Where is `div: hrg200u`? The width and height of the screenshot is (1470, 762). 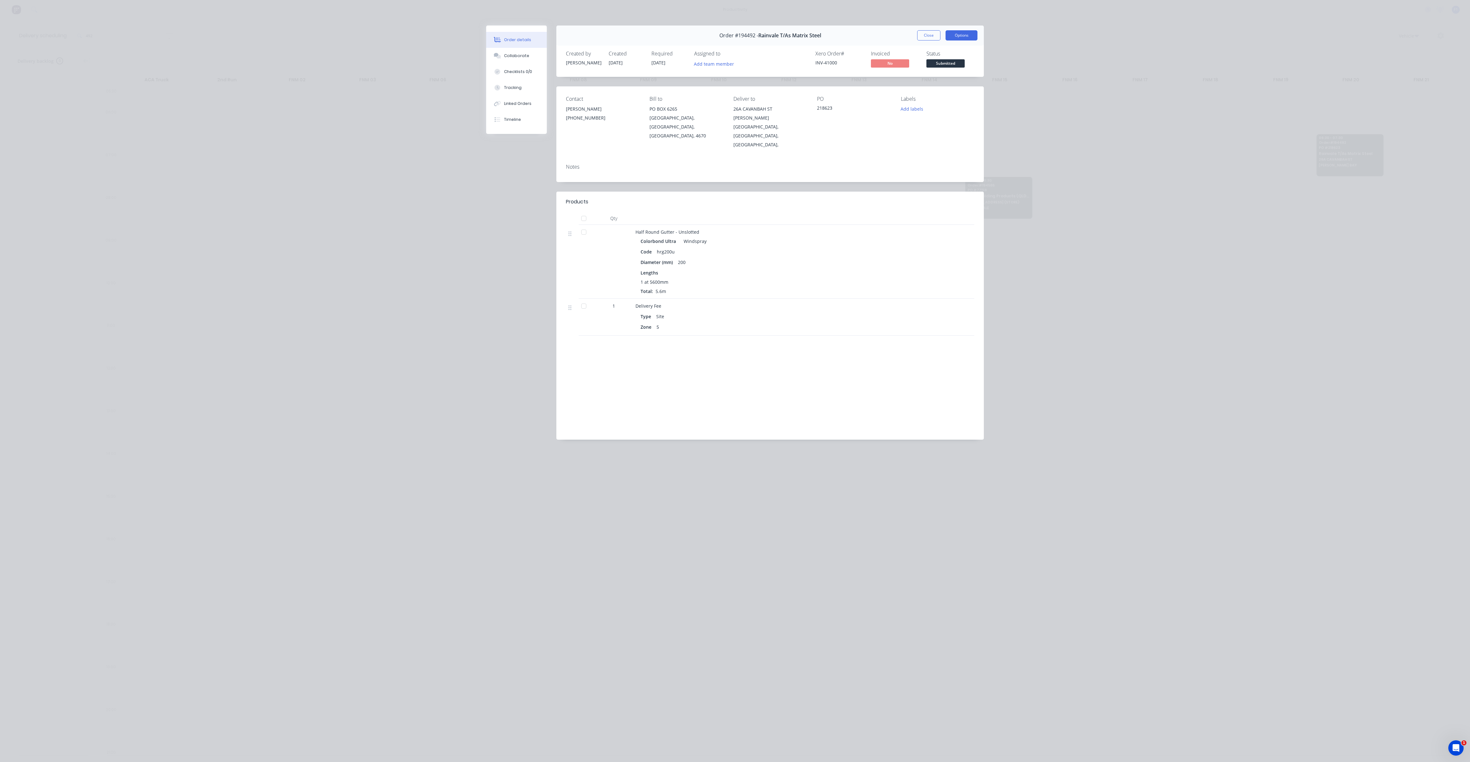
div: hrg200u is located at coordinates (666, 252).